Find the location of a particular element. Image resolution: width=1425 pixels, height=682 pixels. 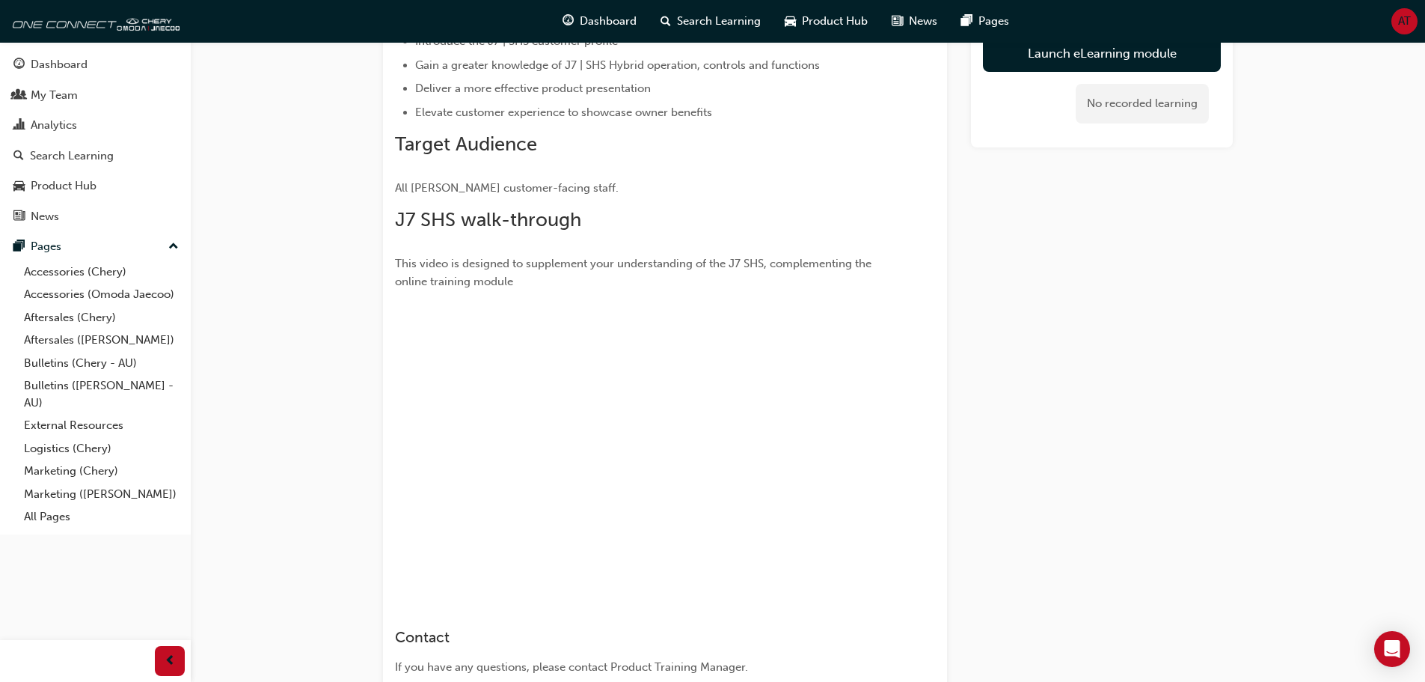

span: people-icon is located at coordinates (19, 96).